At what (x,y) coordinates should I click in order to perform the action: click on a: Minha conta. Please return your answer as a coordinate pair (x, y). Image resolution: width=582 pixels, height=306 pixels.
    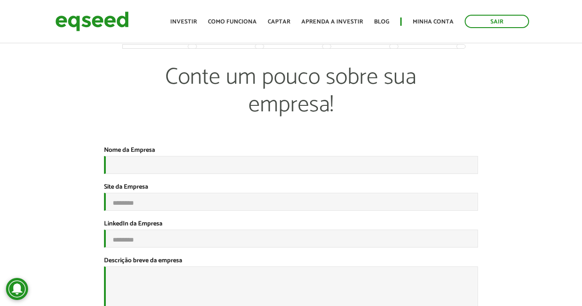
    Looking at the image, I should click on (433, 22).